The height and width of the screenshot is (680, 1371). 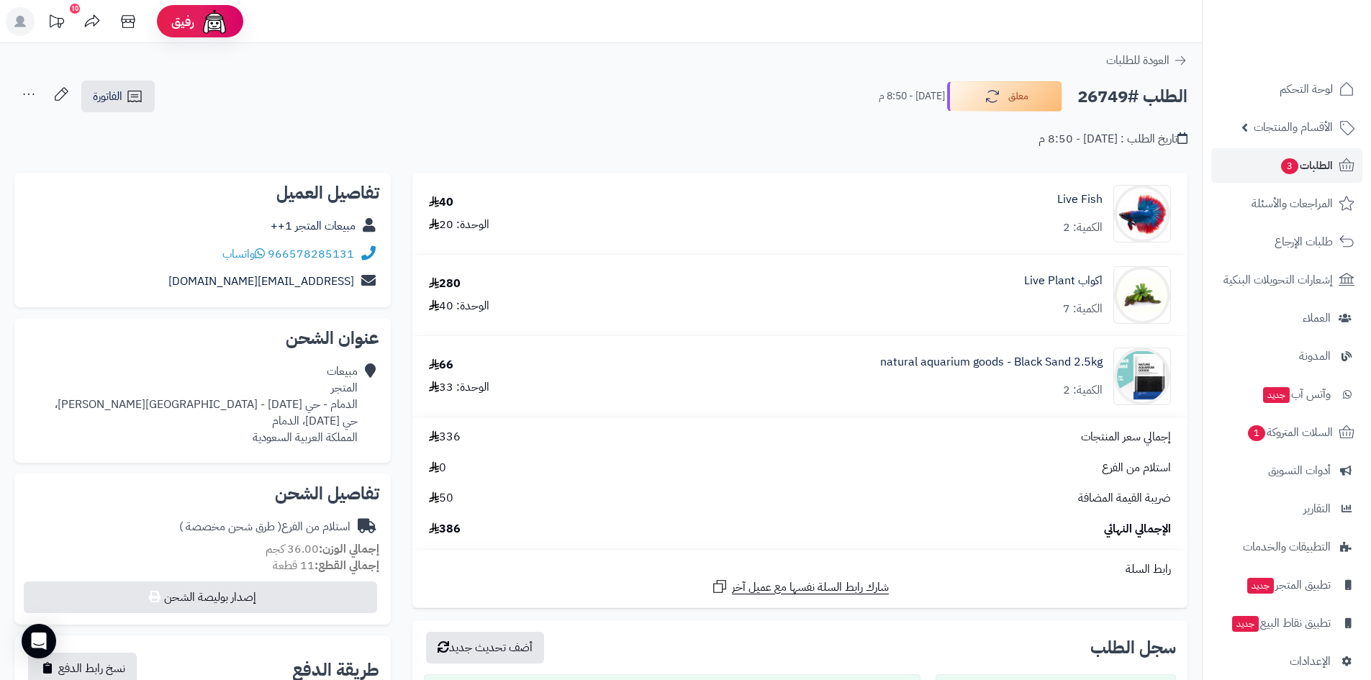 I want to click on small: 36.00 كجم, so click(x=322, y=549).